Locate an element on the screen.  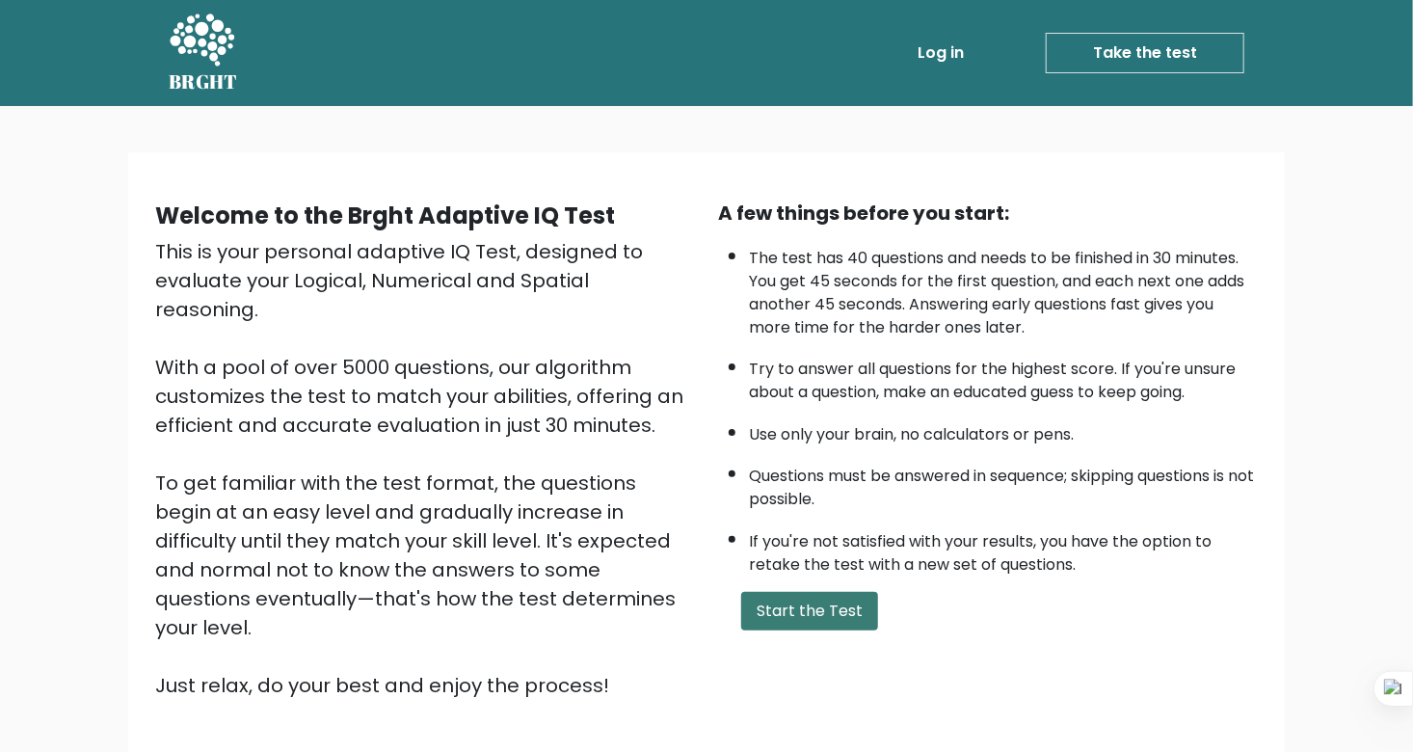
li: The test has 40 questions and needs to be finished in 30 minutes. You get 45 seconds for the firs... is located at coordinates (1004, 288).